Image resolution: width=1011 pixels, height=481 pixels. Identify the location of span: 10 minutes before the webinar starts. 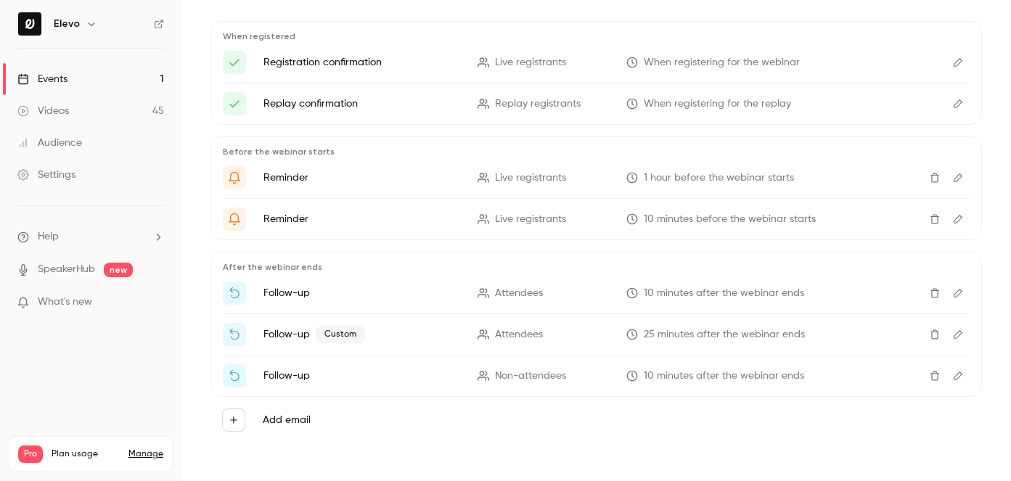
(729, 219).